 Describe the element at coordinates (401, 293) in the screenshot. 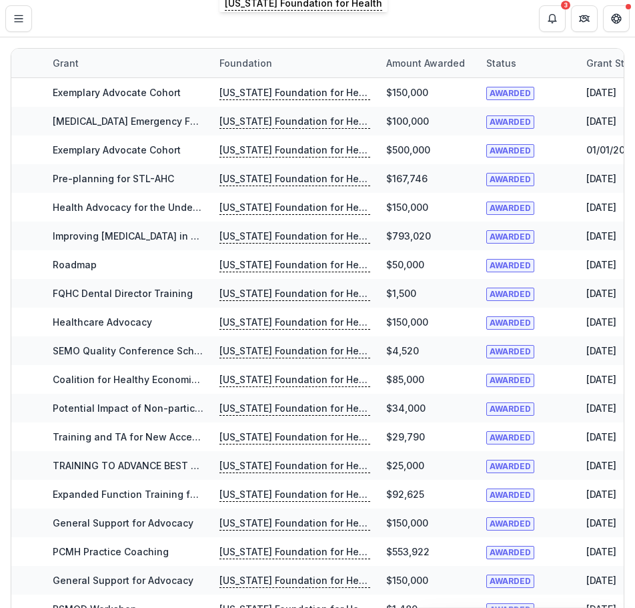

I see `div: $1,500` at that location.